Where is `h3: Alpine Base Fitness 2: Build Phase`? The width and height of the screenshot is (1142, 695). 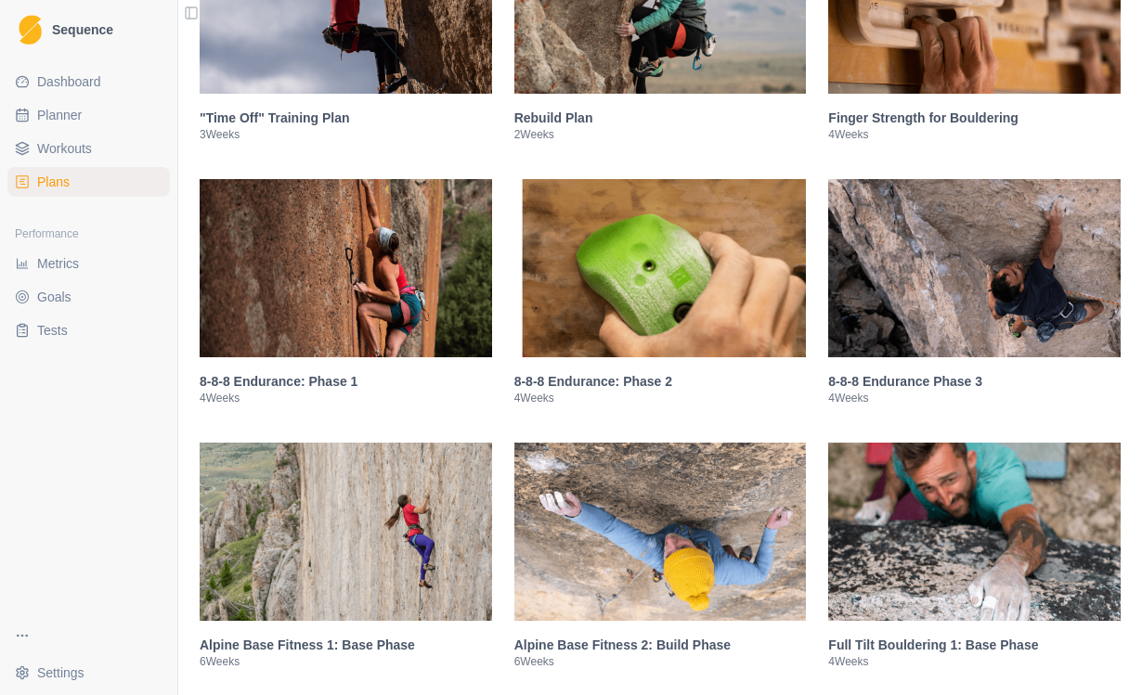 h3: Alpine Base Fitness 2: Build Phase is located at coordinates (660, 645).